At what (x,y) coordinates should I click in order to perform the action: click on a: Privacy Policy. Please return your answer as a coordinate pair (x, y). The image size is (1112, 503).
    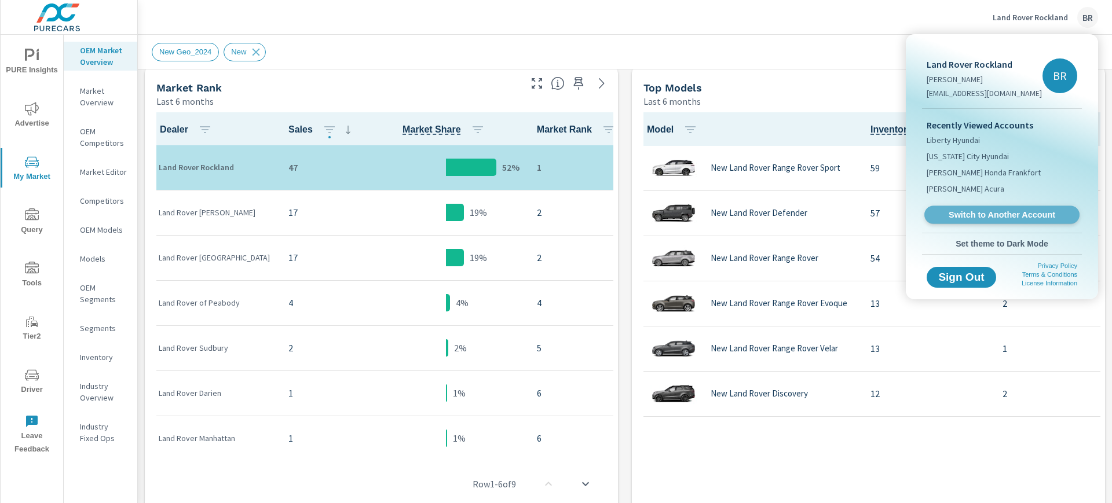
    Looking at the image, I should click on (1058, 266).